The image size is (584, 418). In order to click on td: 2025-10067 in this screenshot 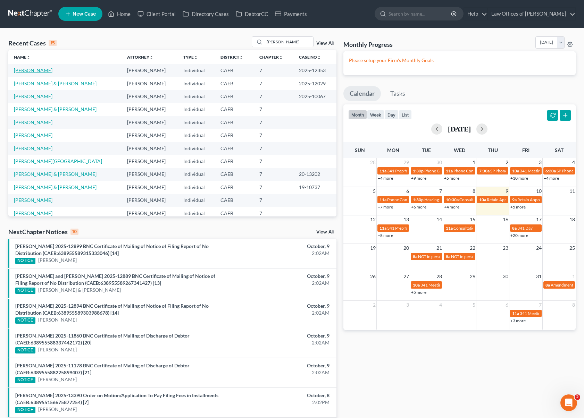, I will do `click(315, 96)`.